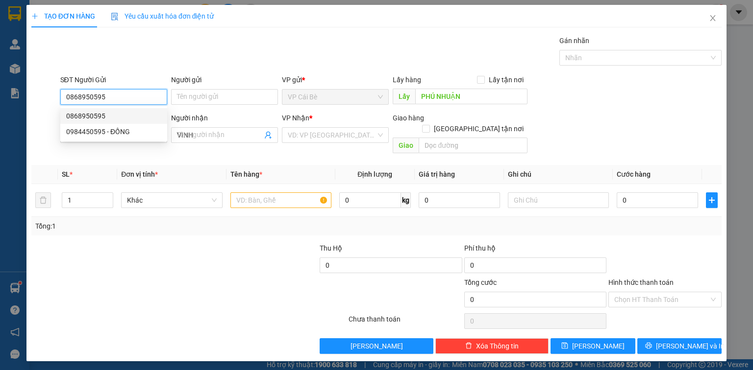 Image resolution: width=753 pixels, height=370 pixels. I want to click on div: SĐT Người Gửi, so click(114, 80).